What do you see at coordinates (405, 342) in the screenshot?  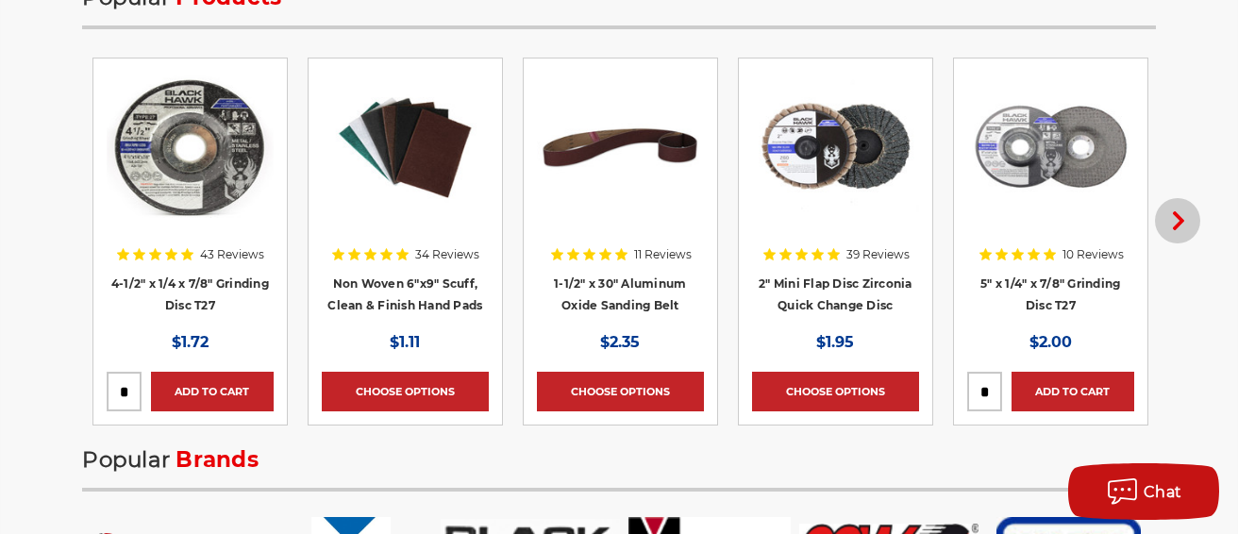 I see `span: $1.11` at bounding box center [405, 342].